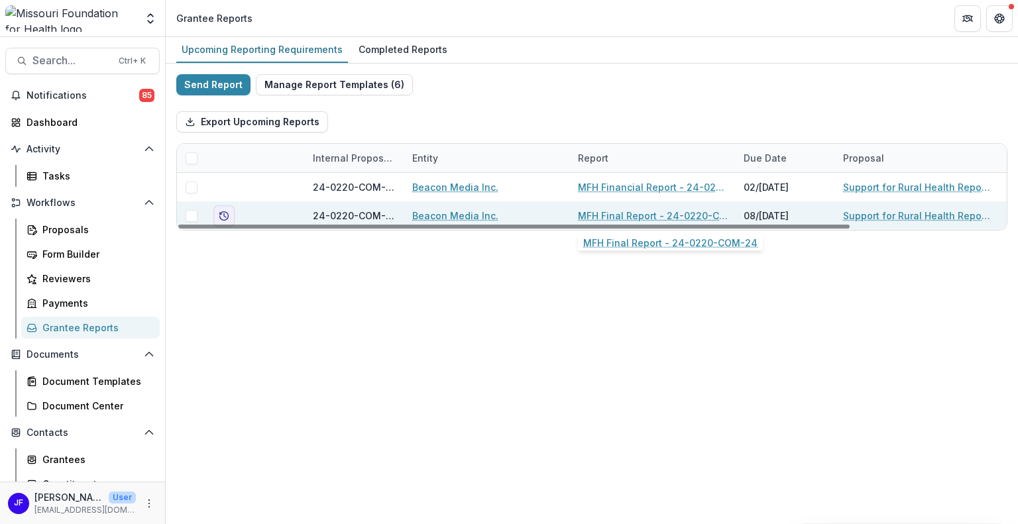 The image size is (1018, 524). Describe the element at coordinates (90, 381) in the screenshot. I see `a: Document Templates` at that location.